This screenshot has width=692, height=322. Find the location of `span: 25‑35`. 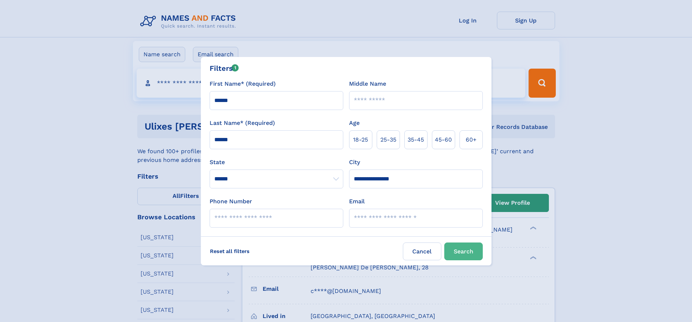

span: 25‑35 is located at coordinates (388, 140).